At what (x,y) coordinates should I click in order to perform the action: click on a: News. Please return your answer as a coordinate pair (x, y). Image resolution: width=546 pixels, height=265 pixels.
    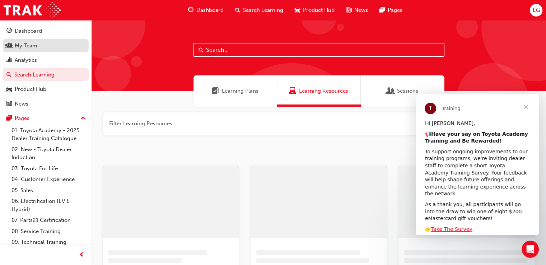
    Looking at the image, I should click on (46, 104).